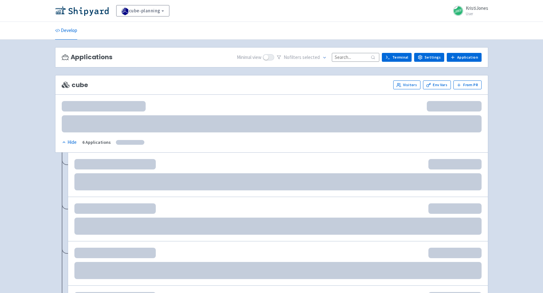 This screenshot has height=293, width=543. What do you see at coordinates (66, 31) in the screenshot?
I see `a: Develop` at bounding box center [66, 31].